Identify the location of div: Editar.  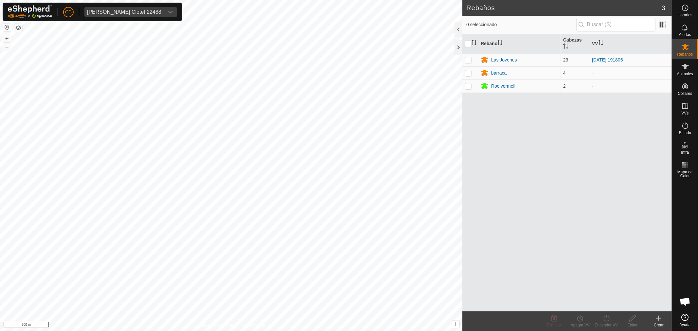
(632, 325).